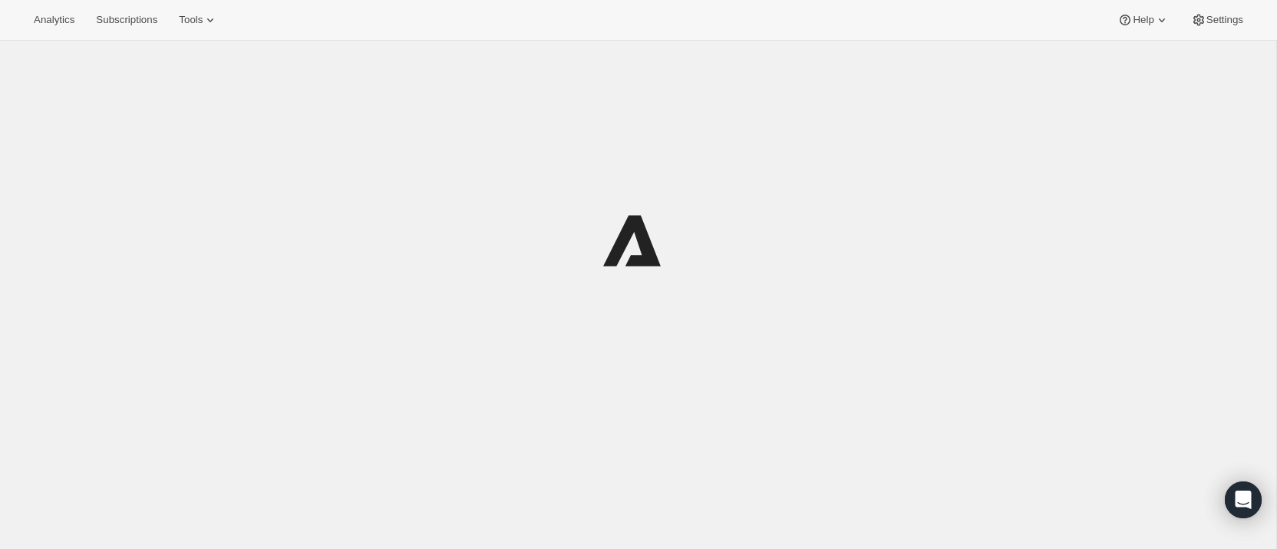 This screenshot has width=1277, height=549. What do you see at coordinates (1224, 20) in the screenshot?
I see `span: Settings` at bounding box center [1224, 20].